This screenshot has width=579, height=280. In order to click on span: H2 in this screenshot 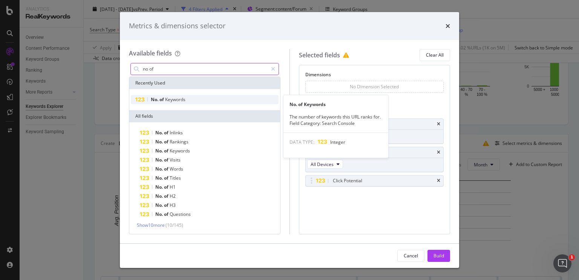, I will do `click(173, 196)`.